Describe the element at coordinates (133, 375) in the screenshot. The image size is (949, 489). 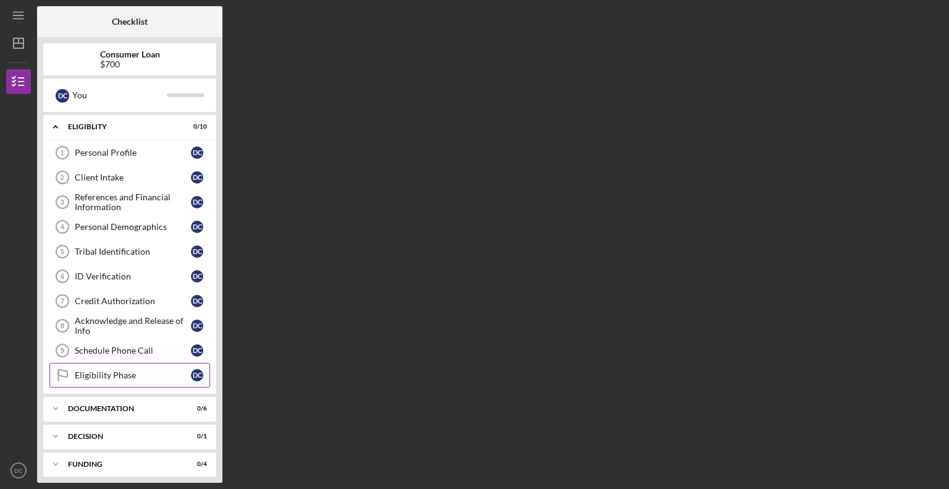
I see `div: Eligibility Phase` at that location.